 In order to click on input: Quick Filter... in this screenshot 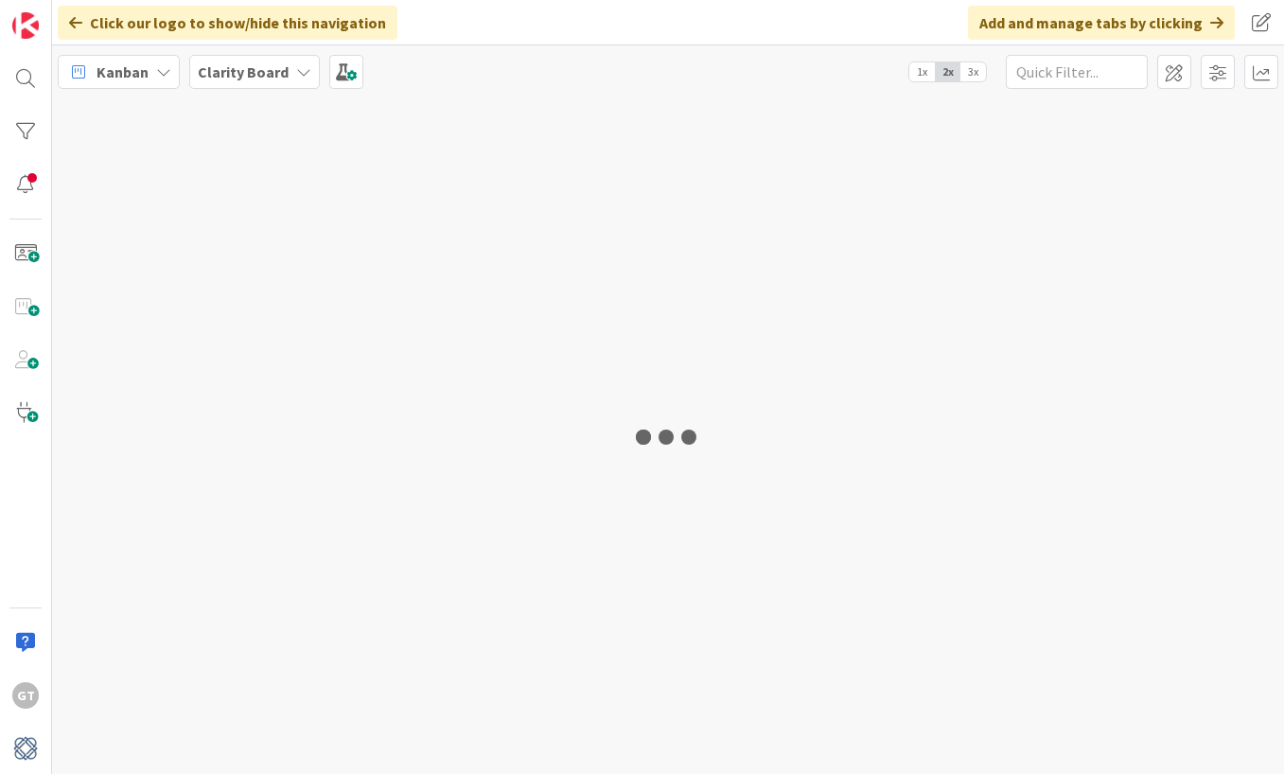, I will do `click(1077, 72)`.